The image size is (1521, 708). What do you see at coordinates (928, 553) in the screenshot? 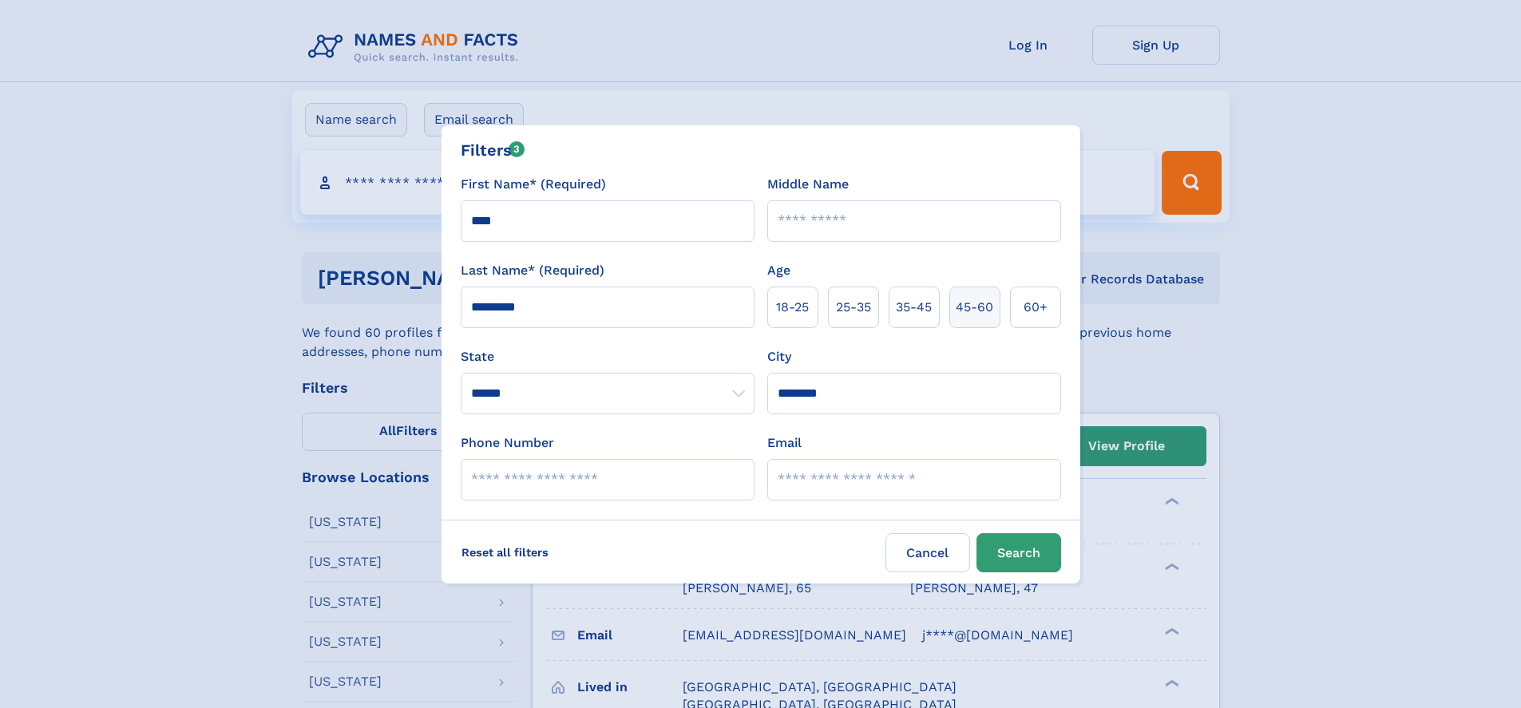
I see `label: Cancel` at bounding box center [928, 553].